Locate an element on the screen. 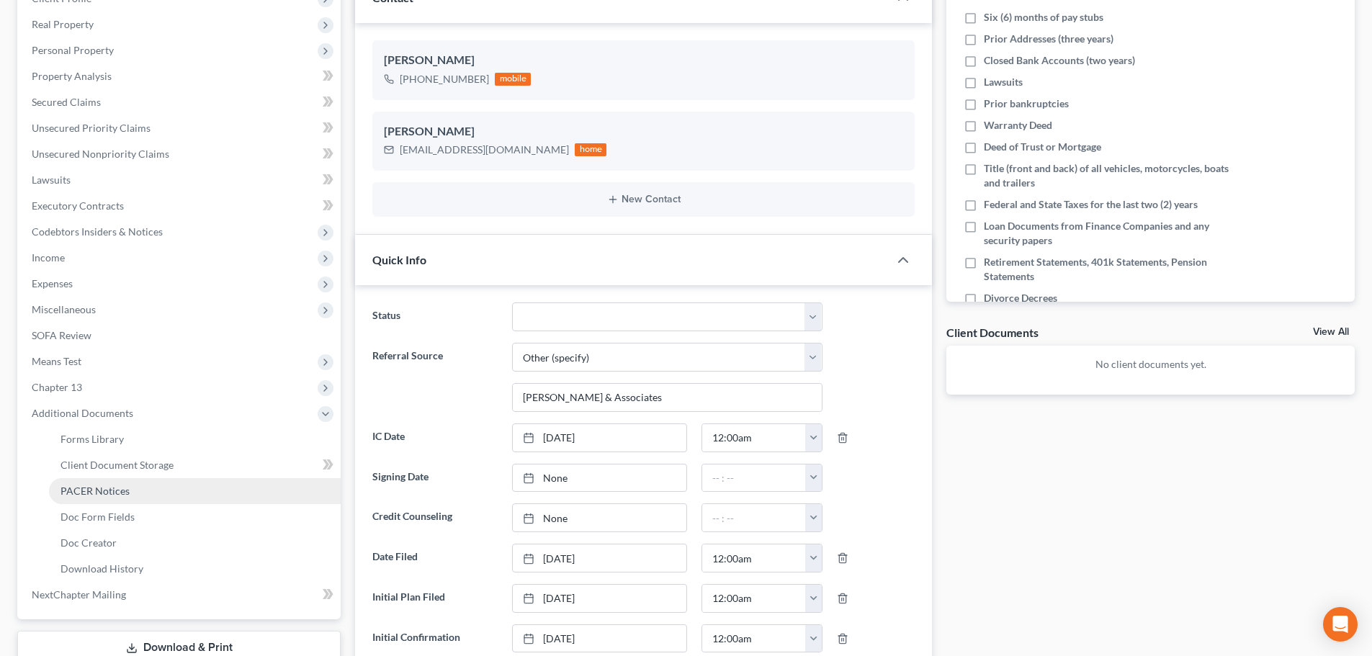 This screenshot has width=1372, height=656. button: New Contact is located at coordinates (643, 200).